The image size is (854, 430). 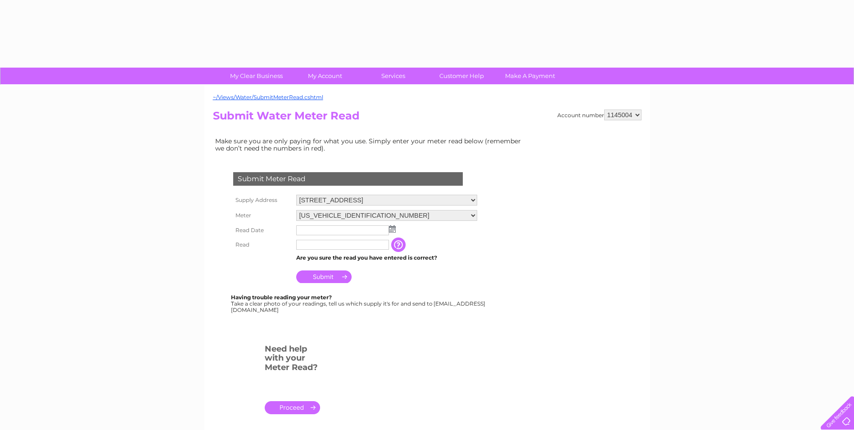 I want to click on th: Meter, so click(x=263, y=215).